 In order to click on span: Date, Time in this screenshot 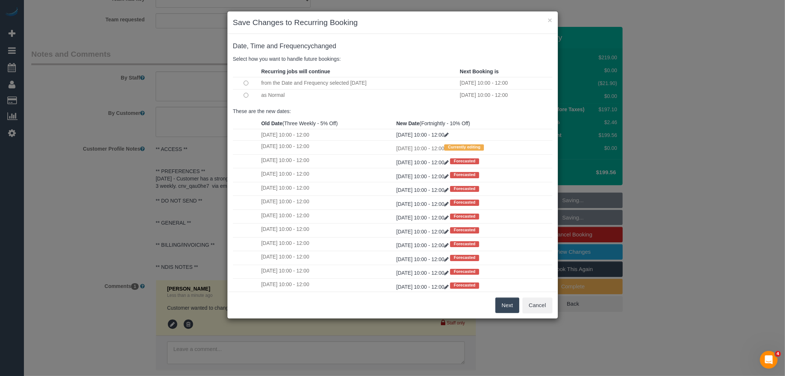, I will do `click(249, 46)`.